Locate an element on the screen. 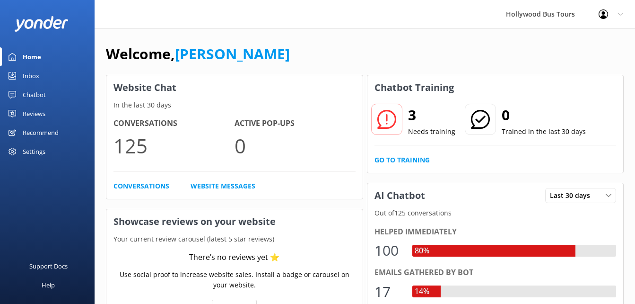 Image resolution: width=635 pixels, height=304 pixels. p: Use social proof to increase website sales. Install a badge or carousel on your website. is located at coordinates (235, 280).